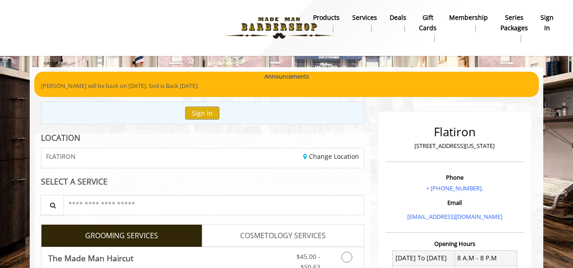 This screenshot has height=268, width=573. Describe the element at coordinates (91, 258) in the screenshot. I see `b: The Made Man Haircut` at that location.